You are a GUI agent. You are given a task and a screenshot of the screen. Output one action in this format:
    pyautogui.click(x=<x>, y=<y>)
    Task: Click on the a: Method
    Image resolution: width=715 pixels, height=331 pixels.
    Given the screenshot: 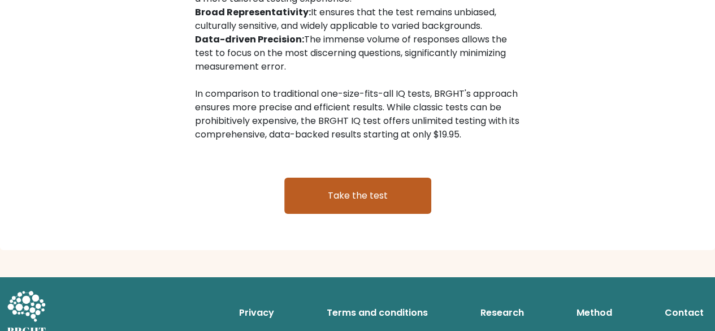 What is the action you would take?
    pyautogui.click(x=594, y=313)
    